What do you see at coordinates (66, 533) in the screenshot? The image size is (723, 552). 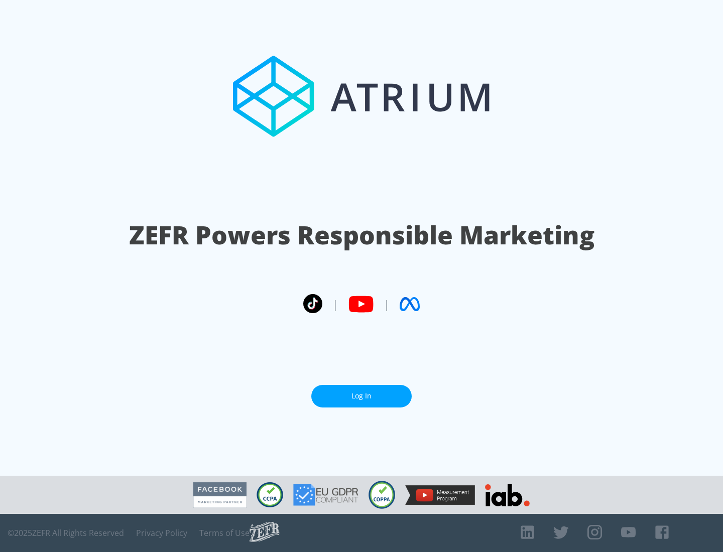 I see `span: © 2025 ZEFR All Rights Reserved` at bounding box center [66, 533].